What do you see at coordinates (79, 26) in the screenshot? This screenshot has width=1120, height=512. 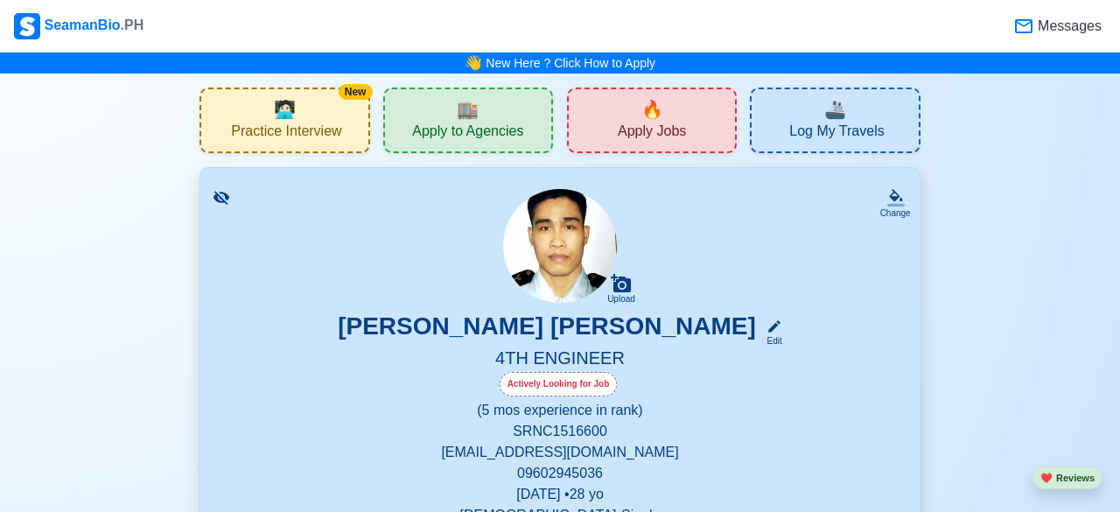 I see `div: SeamanBio` at bounding box center [79, 26].